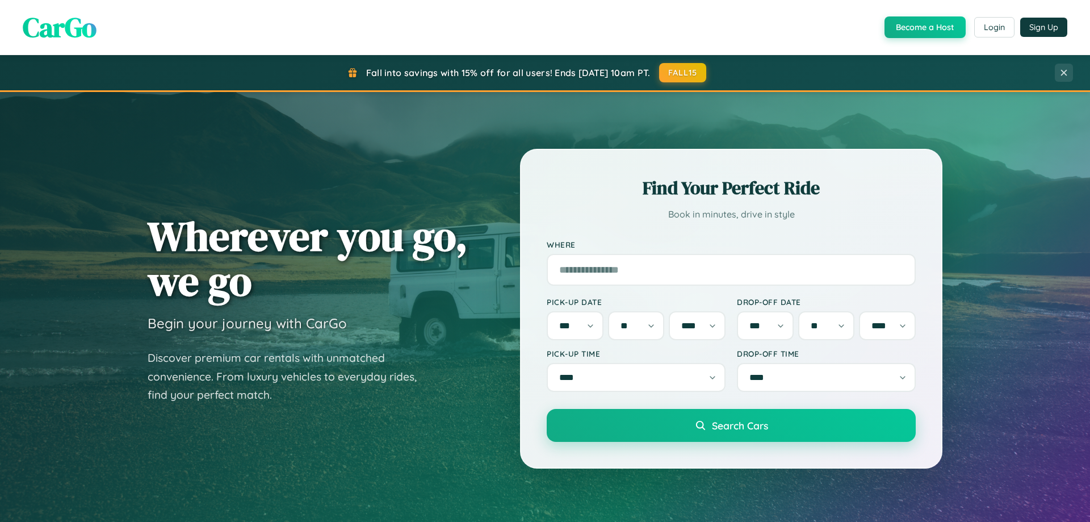  Describe the element at coordinates (1044, 27) in the screenshot. I see `button: Sign Up` at that location.